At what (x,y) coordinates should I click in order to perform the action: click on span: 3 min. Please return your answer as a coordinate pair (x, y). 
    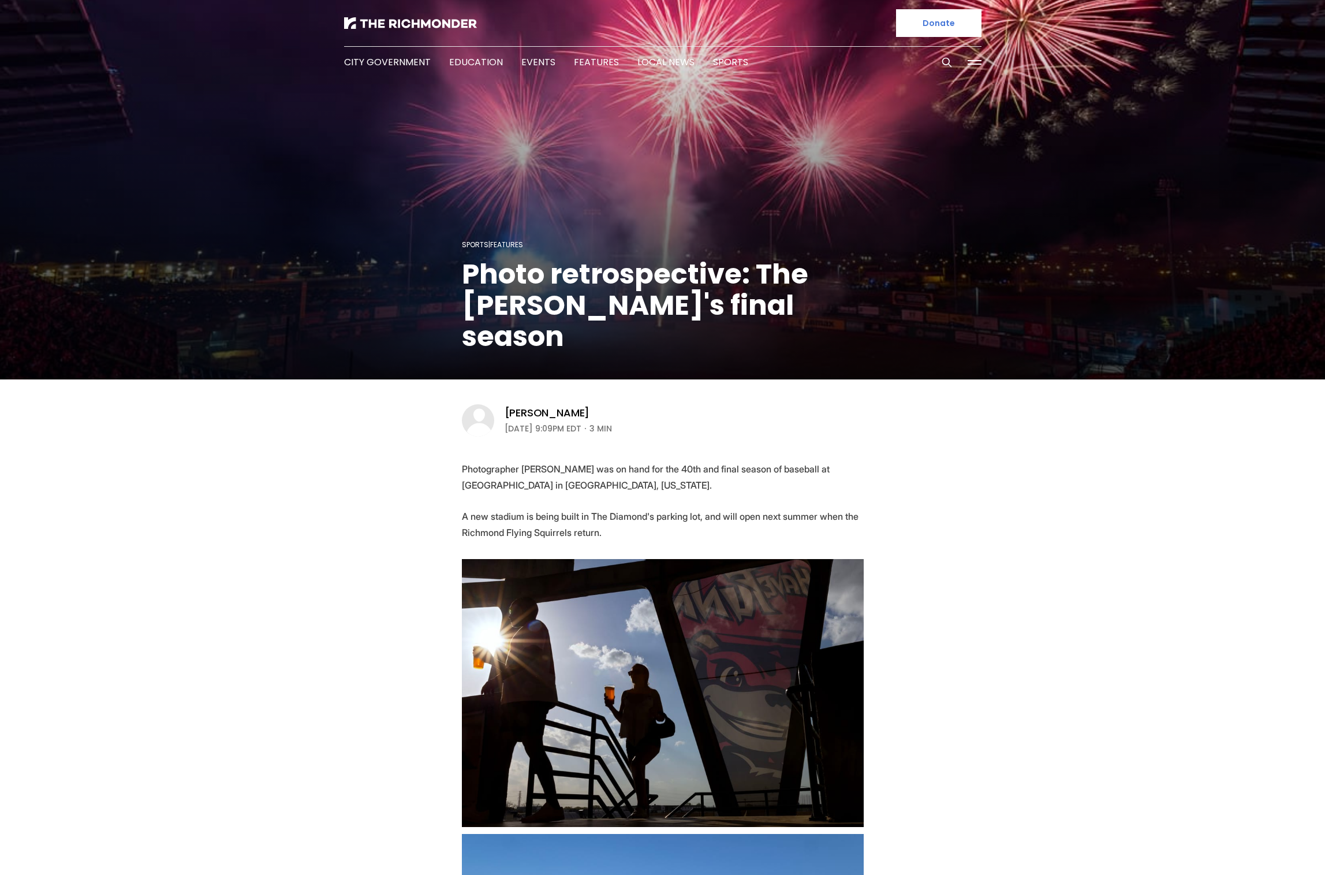
    Looking at the image, I should click on (601, 428).